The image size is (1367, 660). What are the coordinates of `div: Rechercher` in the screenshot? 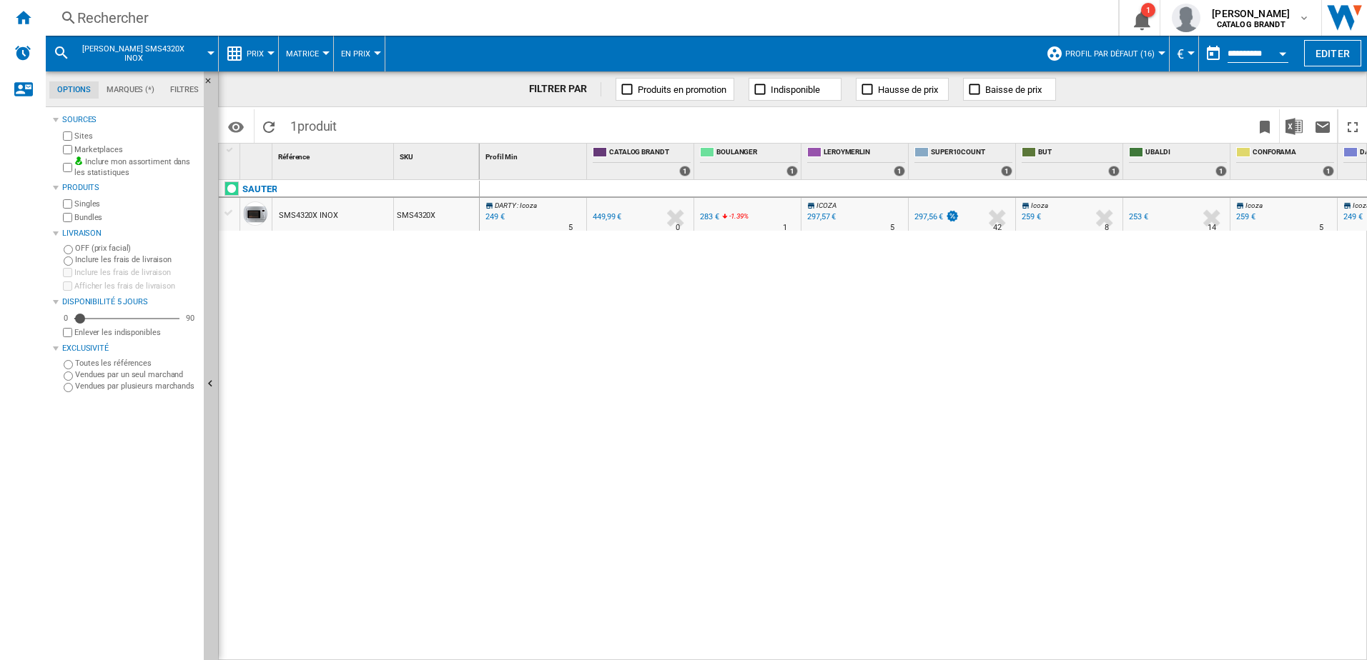 It's located at (579, 18).